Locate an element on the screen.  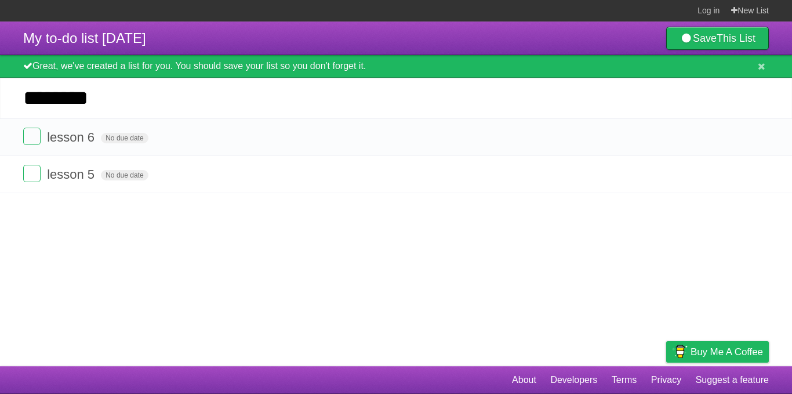
a: SaveThis List is located at coordinates (718, 38).